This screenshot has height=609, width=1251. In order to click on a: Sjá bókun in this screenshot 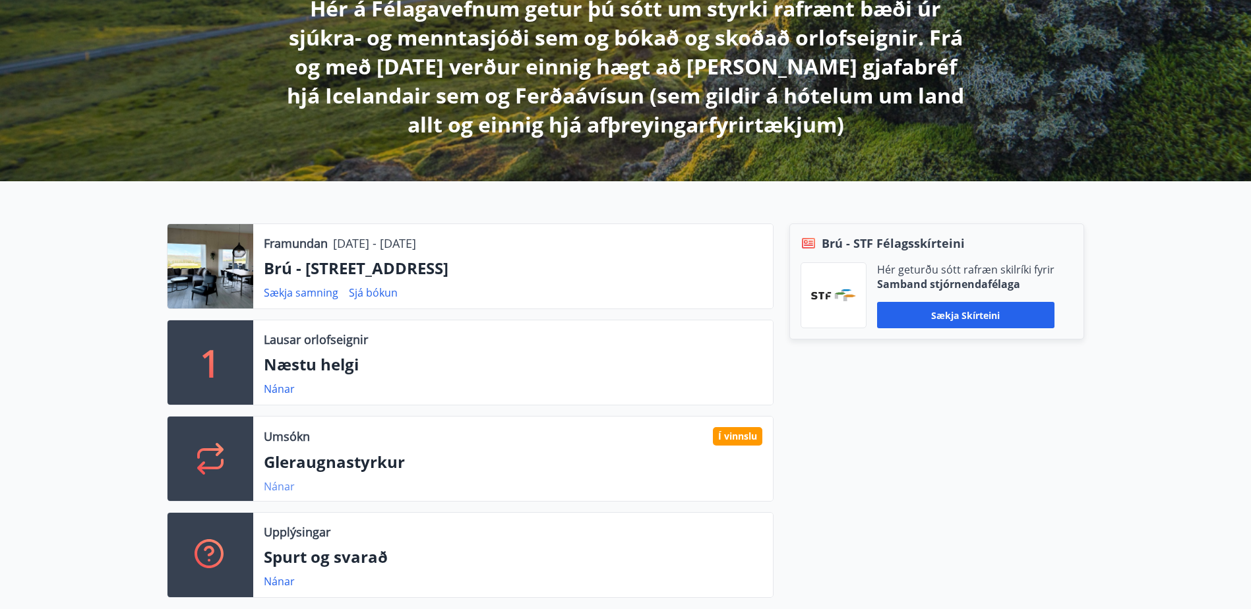, I will do `click(373, 293)`.